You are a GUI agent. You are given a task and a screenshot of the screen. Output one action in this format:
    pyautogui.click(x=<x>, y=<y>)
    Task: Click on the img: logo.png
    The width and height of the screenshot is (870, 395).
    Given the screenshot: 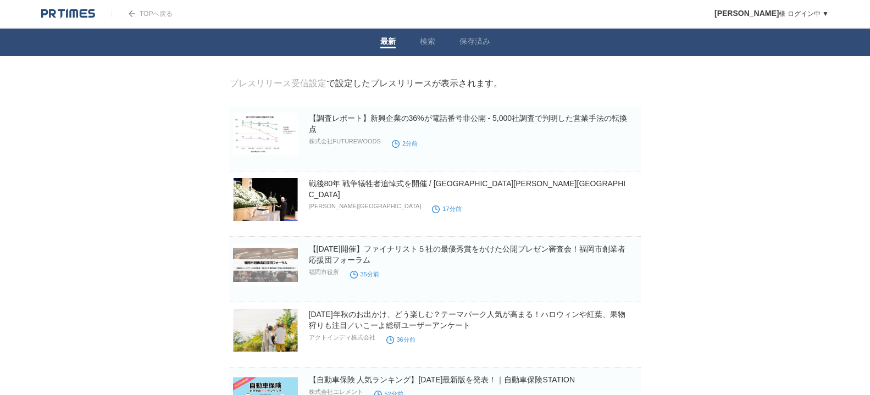 What is the action you would take?
    pyautogui.click(x=68, y=14)
    